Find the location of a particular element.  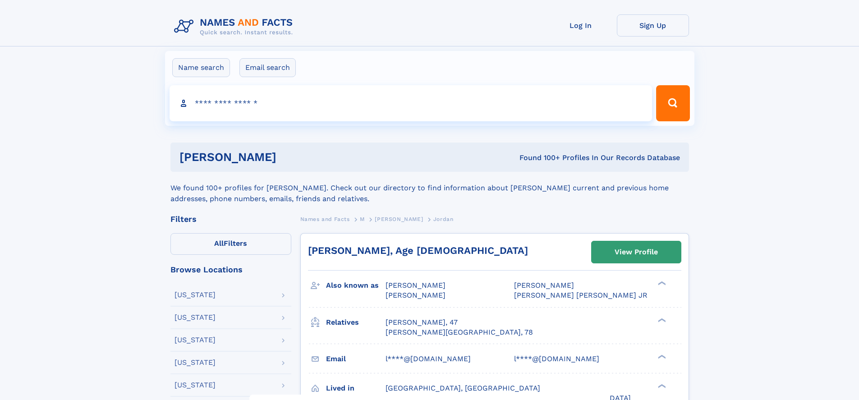

img: Logo Names and Facts is located at coordinates (235, 27).